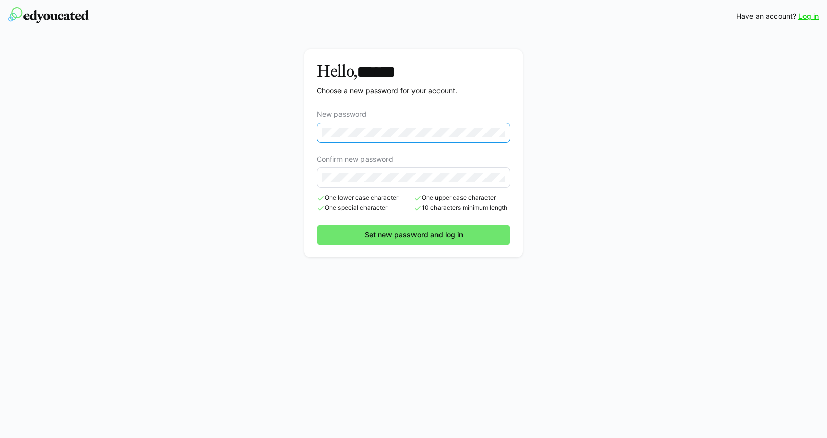  I want to click on a: Log in, so click(808, 16).